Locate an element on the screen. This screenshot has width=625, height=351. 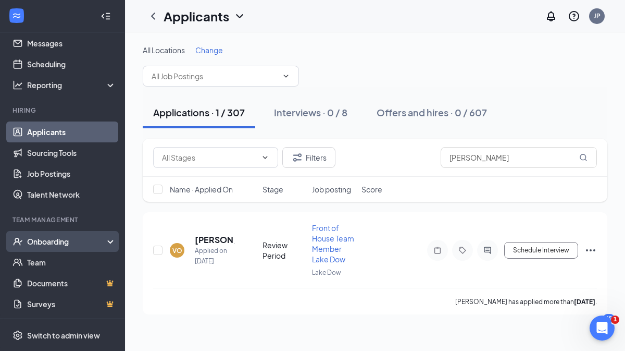
input: Search in applications is located at coordinates (519, 157).